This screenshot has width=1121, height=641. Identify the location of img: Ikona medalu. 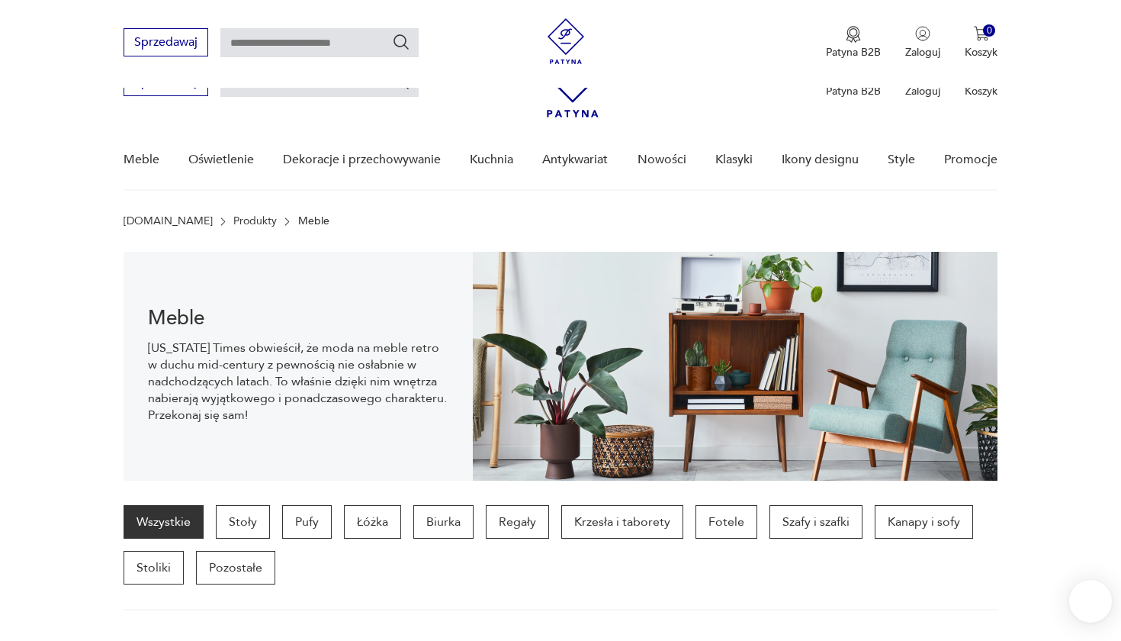
(853, 34).